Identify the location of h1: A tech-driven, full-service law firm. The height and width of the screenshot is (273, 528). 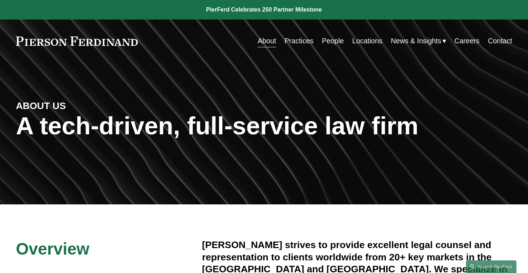
(264, 126).